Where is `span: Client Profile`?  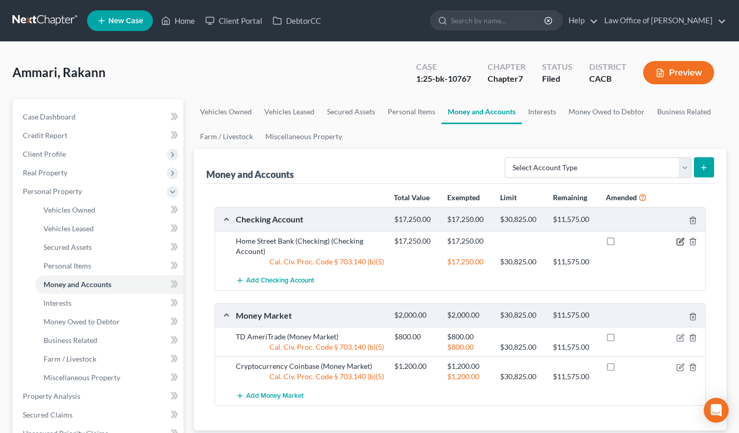
span: Client Profile is located at coordinates (44, 154).